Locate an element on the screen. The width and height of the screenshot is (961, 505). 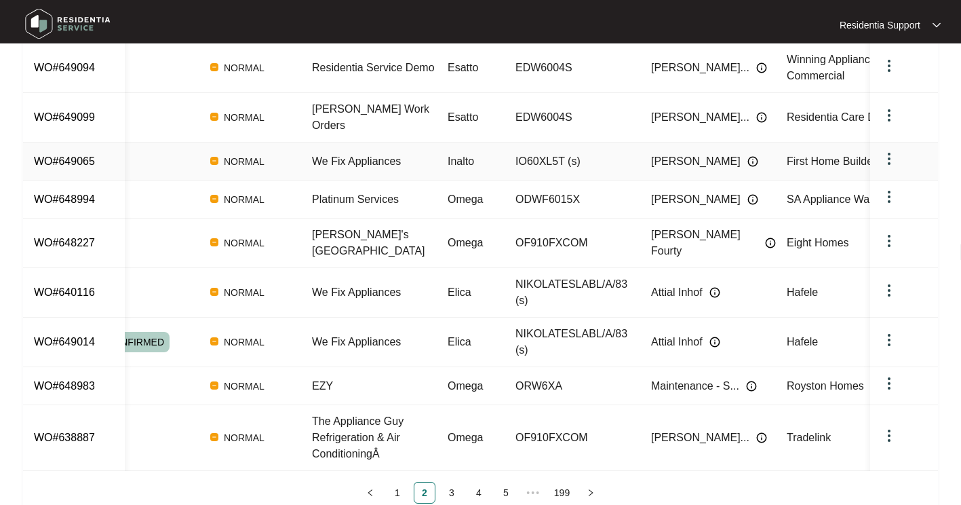
a: 3 is located at coordinates (452, 493).